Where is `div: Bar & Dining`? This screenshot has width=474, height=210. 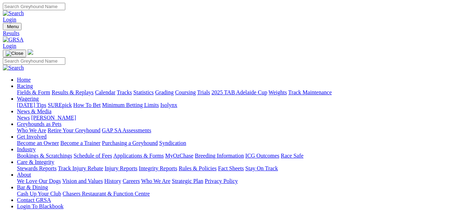 div: Bar & Dining is located at coordinates (244, 194).